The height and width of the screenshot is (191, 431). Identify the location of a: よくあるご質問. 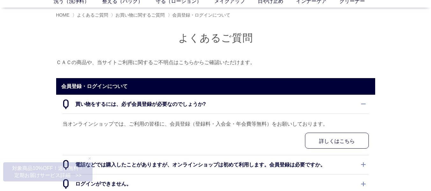
(93, 15).